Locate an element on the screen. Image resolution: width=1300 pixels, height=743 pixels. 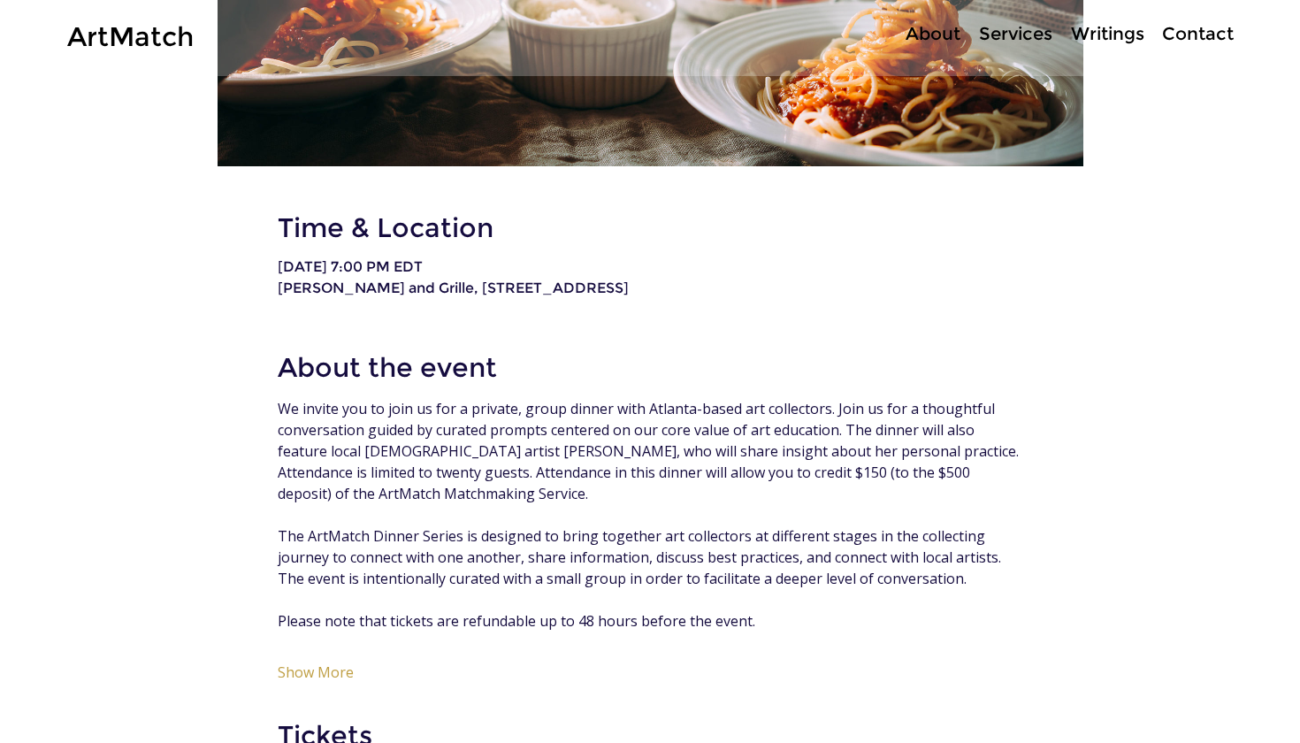
span: We invite you to join us for a private, group dinner with Atlanta-based art collectors. Join us f... is located at coordinates (650, 451).